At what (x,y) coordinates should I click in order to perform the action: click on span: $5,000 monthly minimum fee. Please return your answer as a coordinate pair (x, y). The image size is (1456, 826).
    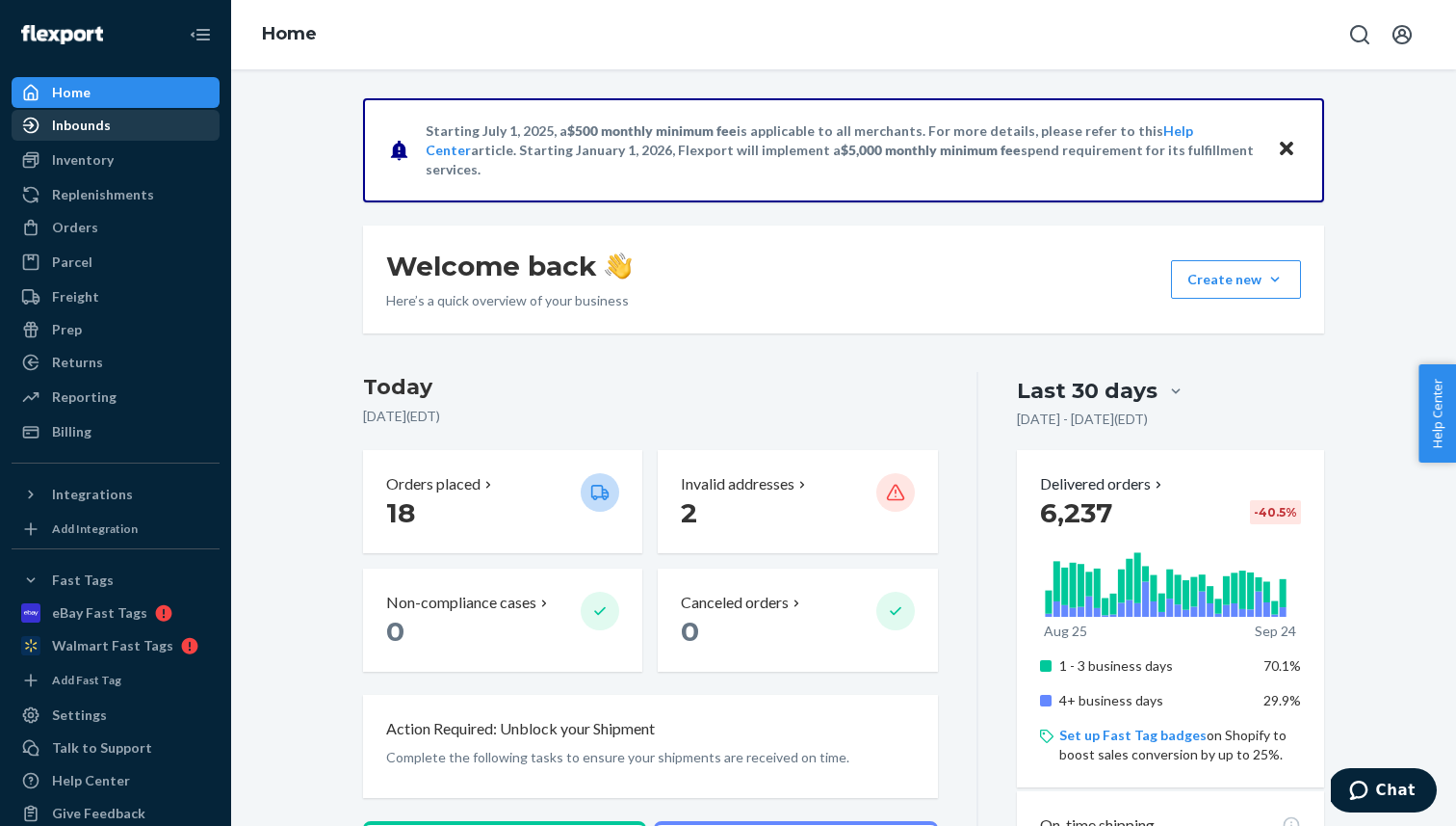
    Looking at the image, I should click on (930, 149).